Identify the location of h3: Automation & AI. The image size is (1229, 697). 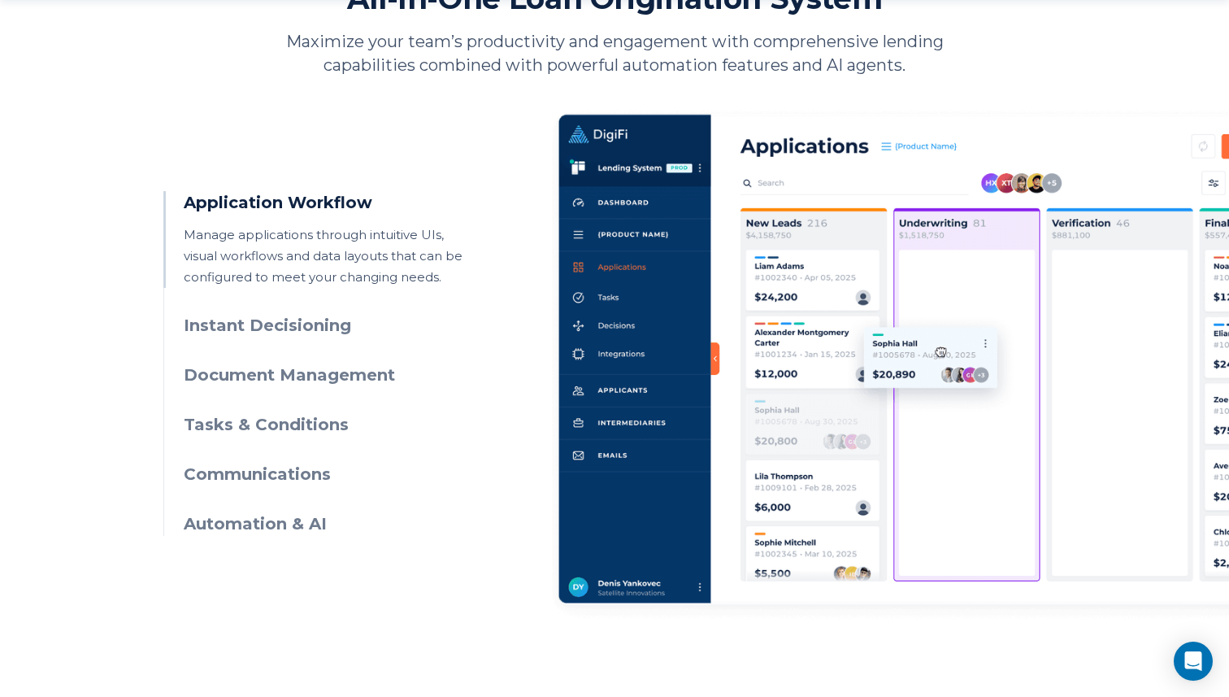
(331, 523).